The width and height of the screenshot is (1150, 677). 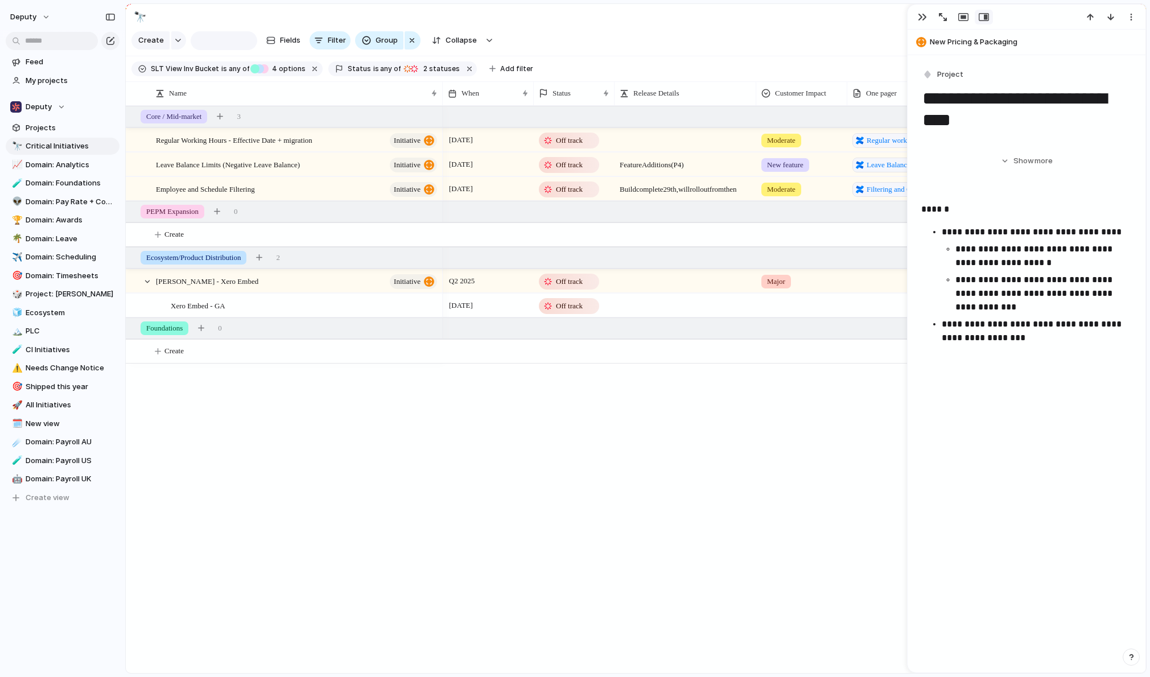 I want to click on span: Ecosystem/Product Distribution, so click(x=193, y=258).